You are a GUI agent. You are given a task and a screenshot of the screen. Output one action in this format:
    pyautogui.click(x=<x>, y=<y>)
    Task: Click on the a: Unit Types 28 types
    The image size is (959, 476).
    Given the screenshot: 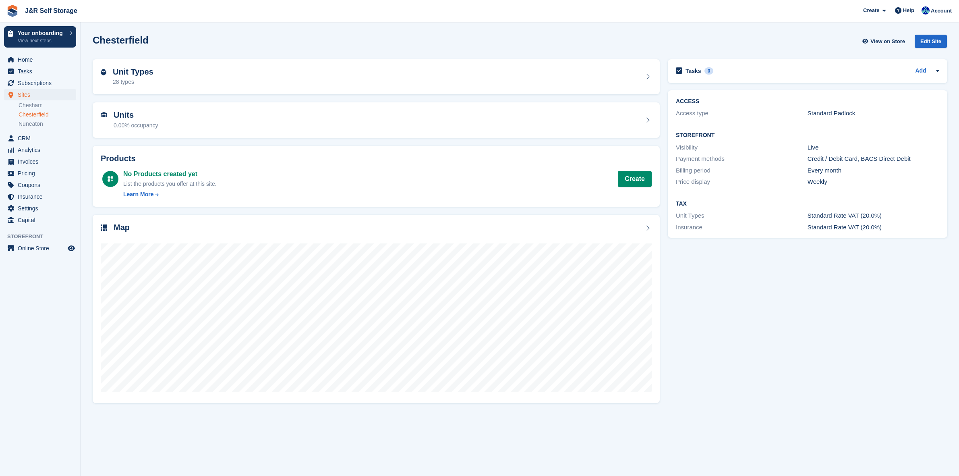 What is the action you would take?
    pyautogui.click(x=376, y=77)
    